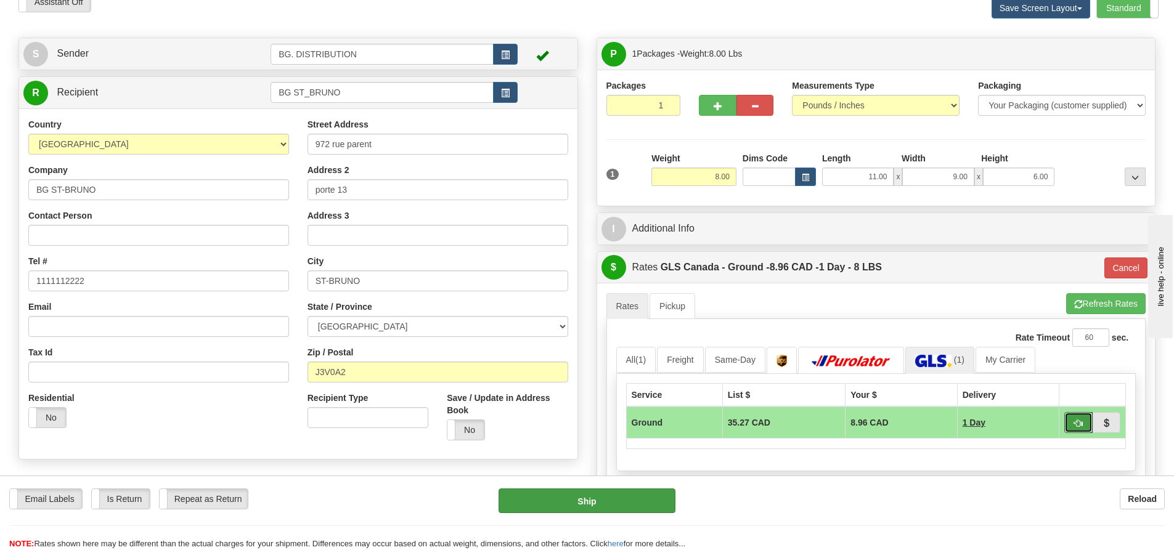 Image resolution: width=1174 pixels, height=550 pixels. Describe the element at coordinates (636, 360) in the screenshot. I see `a: All` at that location.